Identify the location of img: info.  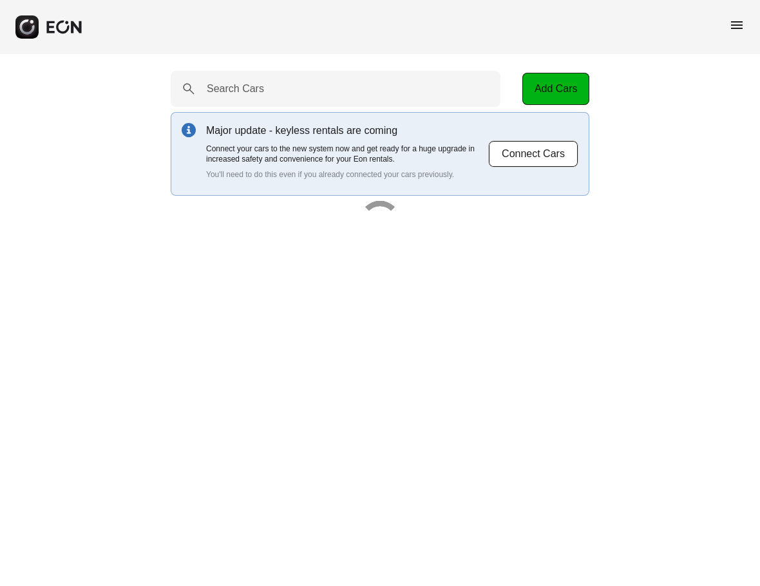
(189, 130).